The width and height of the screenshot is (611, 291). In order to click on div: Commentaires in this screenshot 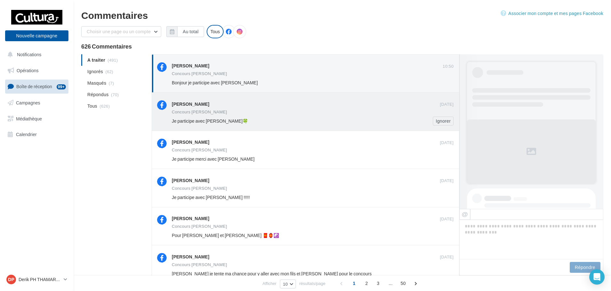, I will do `click(342, 15)`.